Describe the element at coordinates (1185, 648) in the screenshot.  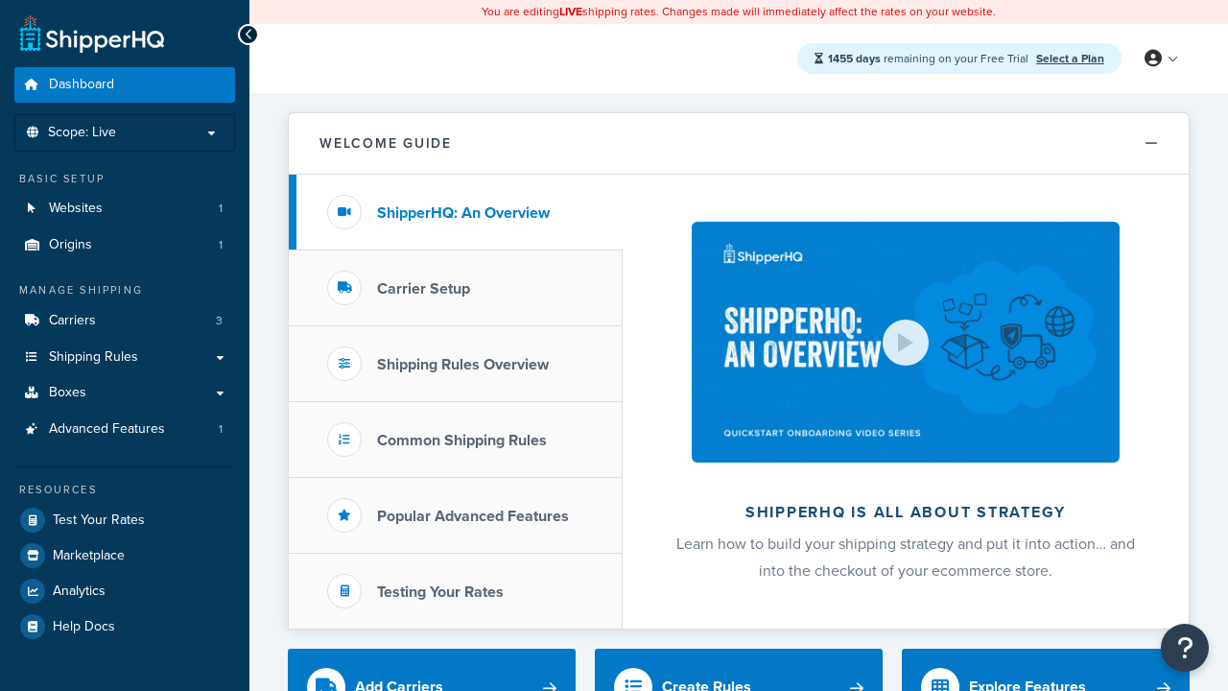
I see `button: Open Resource Center` at that location.